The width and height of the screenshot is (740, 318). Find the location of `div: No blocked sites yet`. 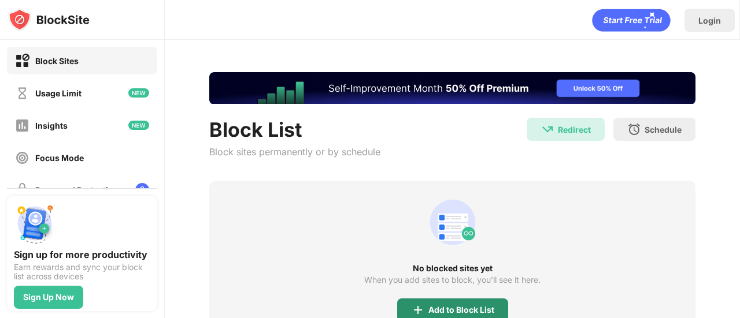

div: No blocked sites yet is located at coordinates (452, 269).